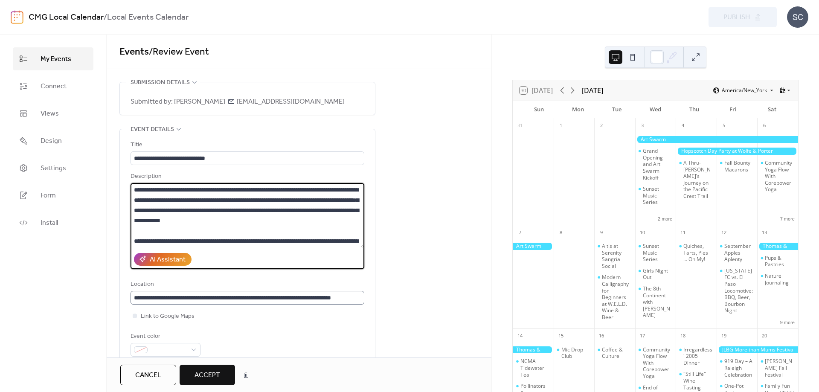 Image resolution: width=819 pixels, height=392 pixels. I want to click on a: Events, so click(134, 52).